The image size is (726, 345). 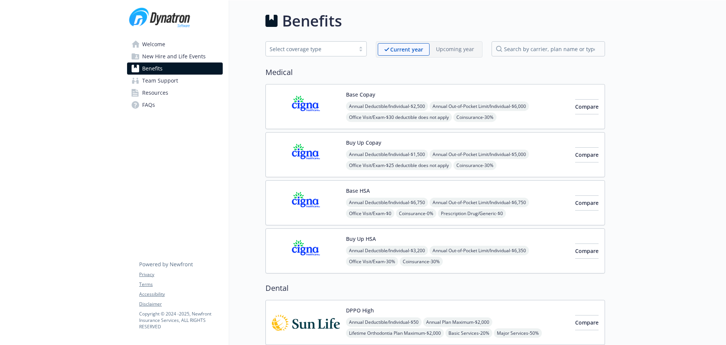 What do you see at coordinates (458, 321) in the screenshot?
I see `span: Annual Plan Maximum - $2,000` at bounding box center [458, 321].